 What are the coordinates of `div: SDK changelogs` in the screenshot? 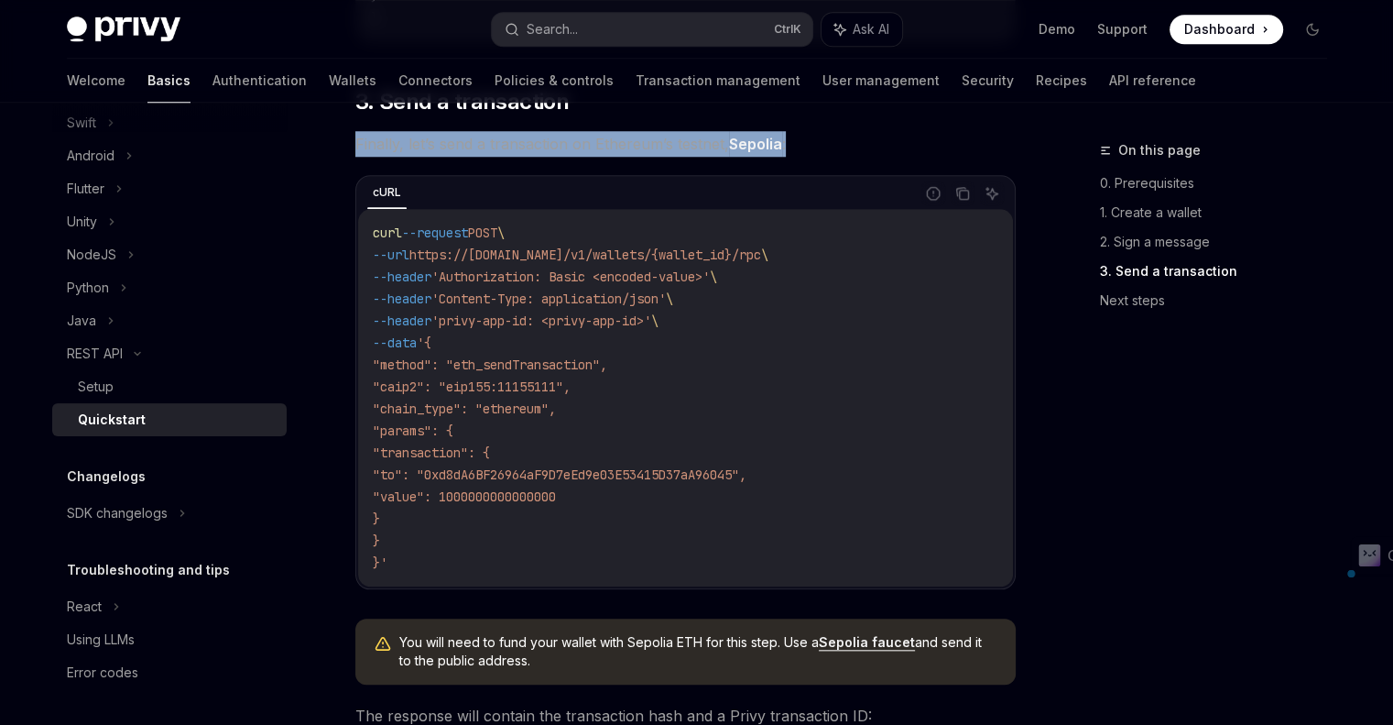 It's located at (117, 513).